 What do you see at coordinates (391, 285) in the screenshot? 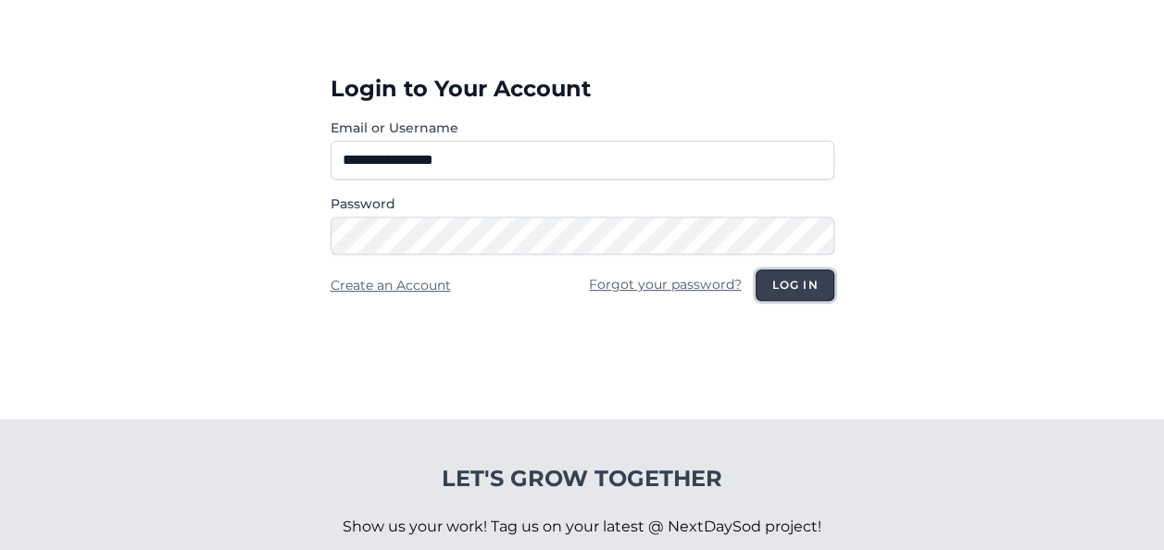
I see `a: Create an Account` at bounding box center [391, 285].